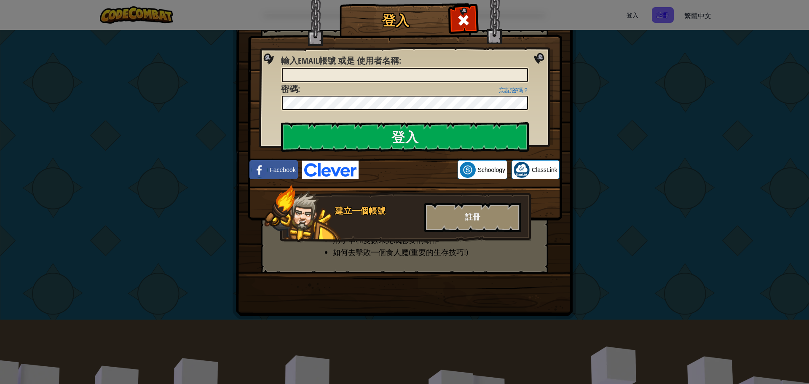  Describe the element at coordinates (544, 170) in the screenshot. I see `span: ClassLink` at that location.